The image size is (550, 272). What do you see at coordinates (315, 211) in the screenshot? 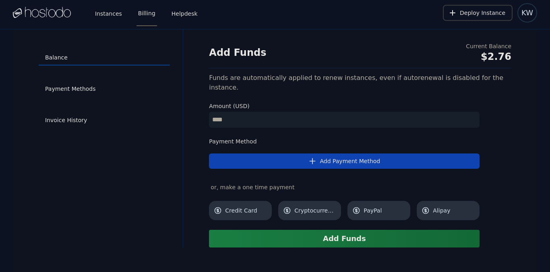
I see `span: Cryptocurrency` at bounding box center [315, 211].